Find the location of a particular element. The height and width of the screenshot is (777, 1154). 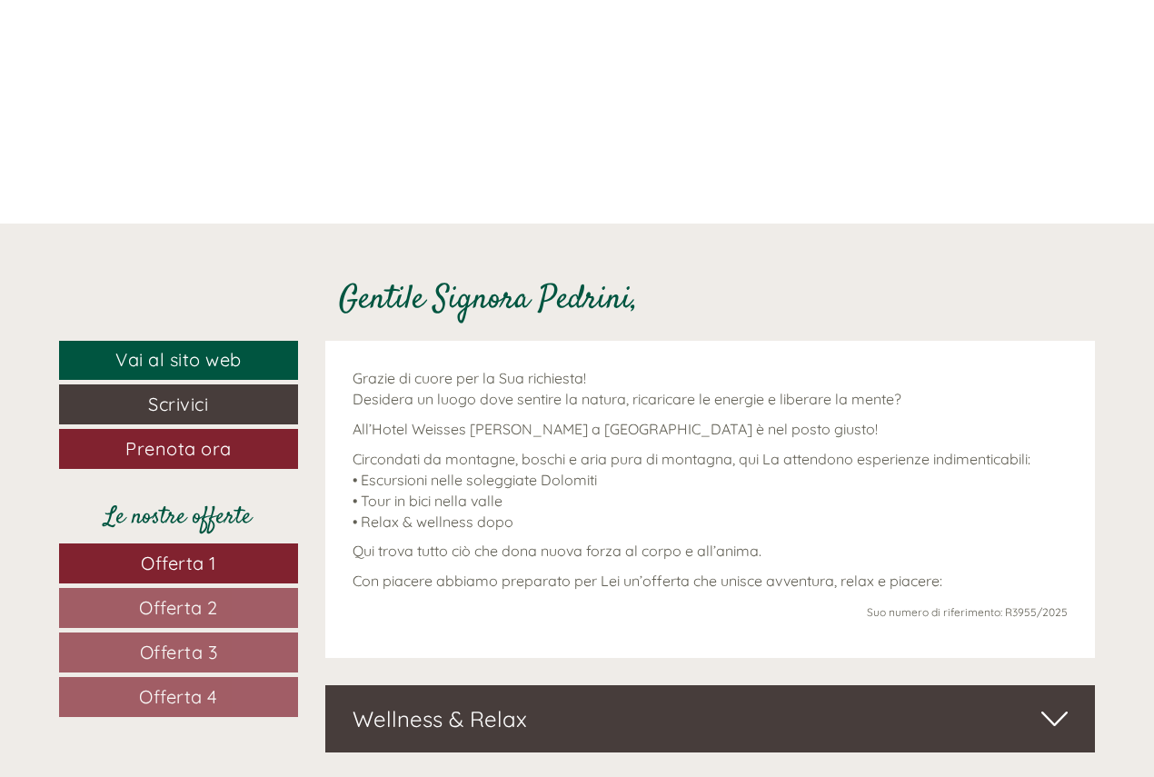

a: Scrivici is located at coordinates (178, 404).